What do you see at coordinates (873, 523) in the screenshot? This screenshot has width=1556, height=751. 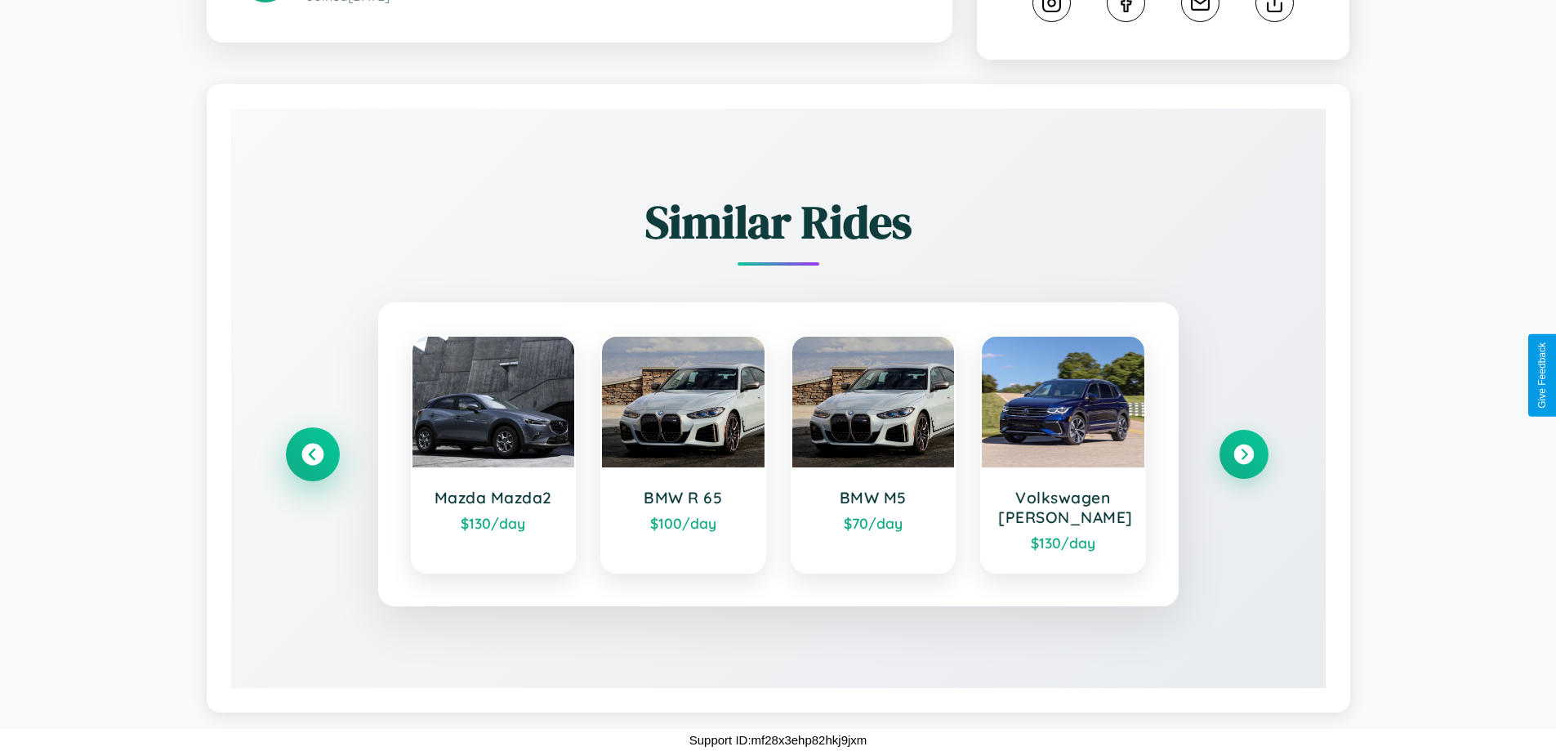 I see `div: $ 70 /day` at bounding box center [873, 523].